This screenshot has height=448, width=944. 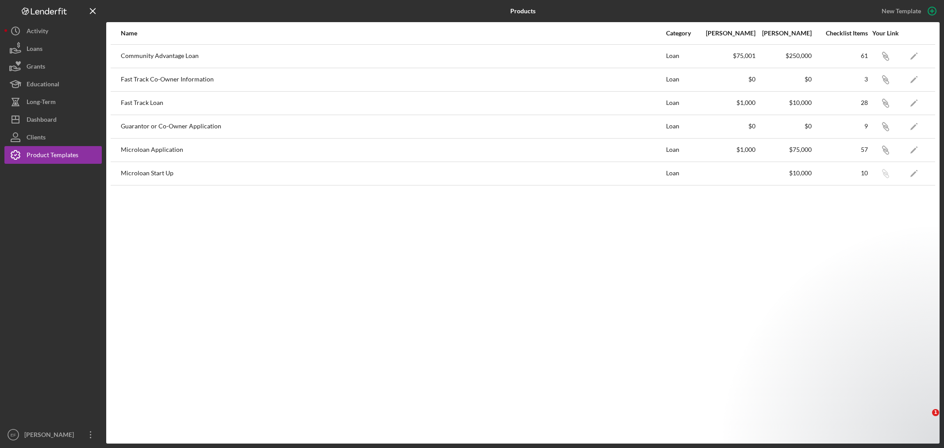 What do you see at coordinates (393, 56) in the screenshot?
I see `div: Community Advantage Loan` at bounding box center [393, 56].